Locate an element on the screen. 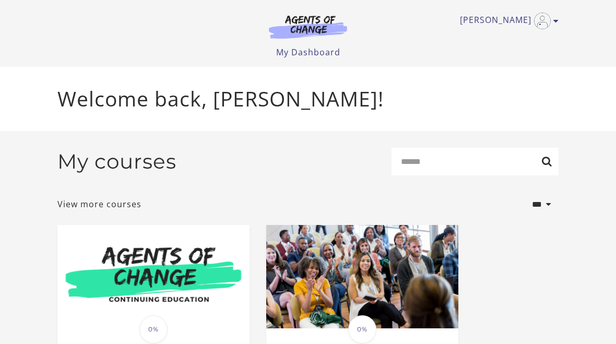 Image resolution: width=616 pixels, height=344 pixels. img: Agents of Change Logo is located at coordinates (308, 27).